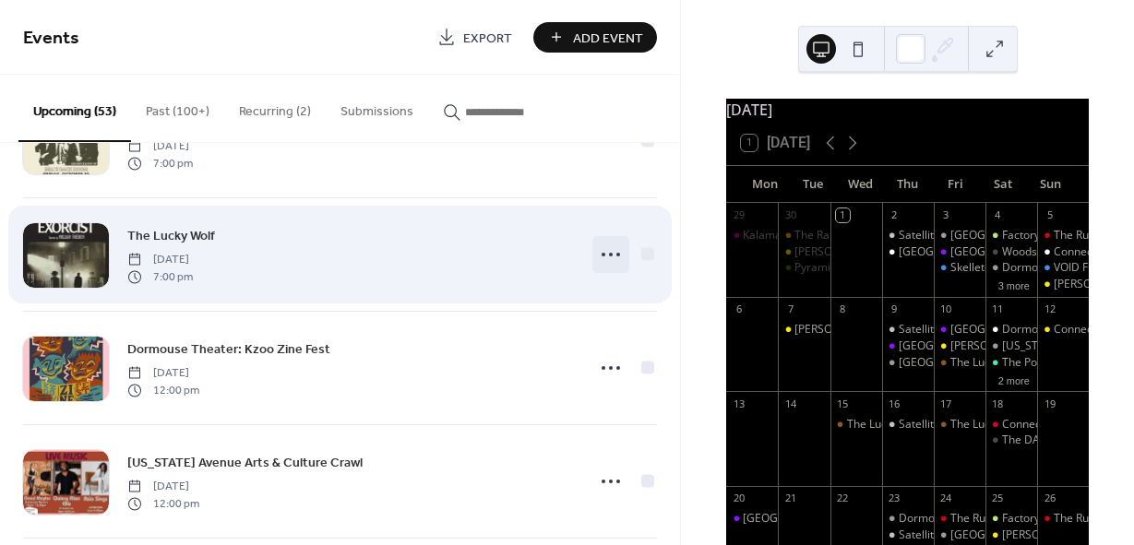 The image size is (1134, 545). I want to click on div: 3, so click(946, 215).